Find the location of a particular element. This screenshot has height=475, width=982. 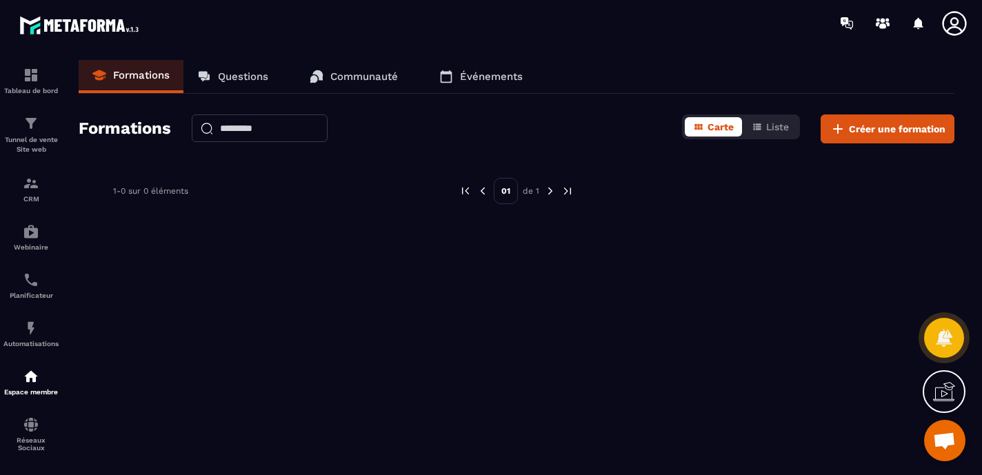

p: Formations is located at coordinates (141, 75).